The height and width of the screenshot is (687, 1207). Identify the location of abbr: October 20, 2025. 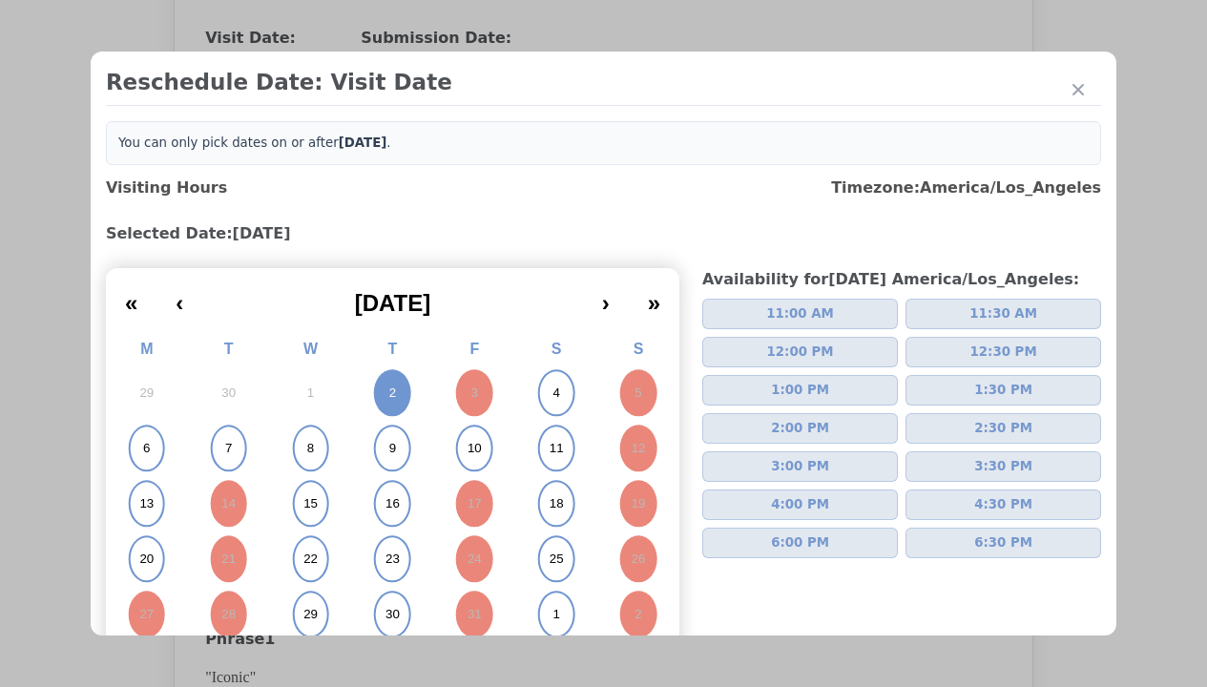
(146, 559).